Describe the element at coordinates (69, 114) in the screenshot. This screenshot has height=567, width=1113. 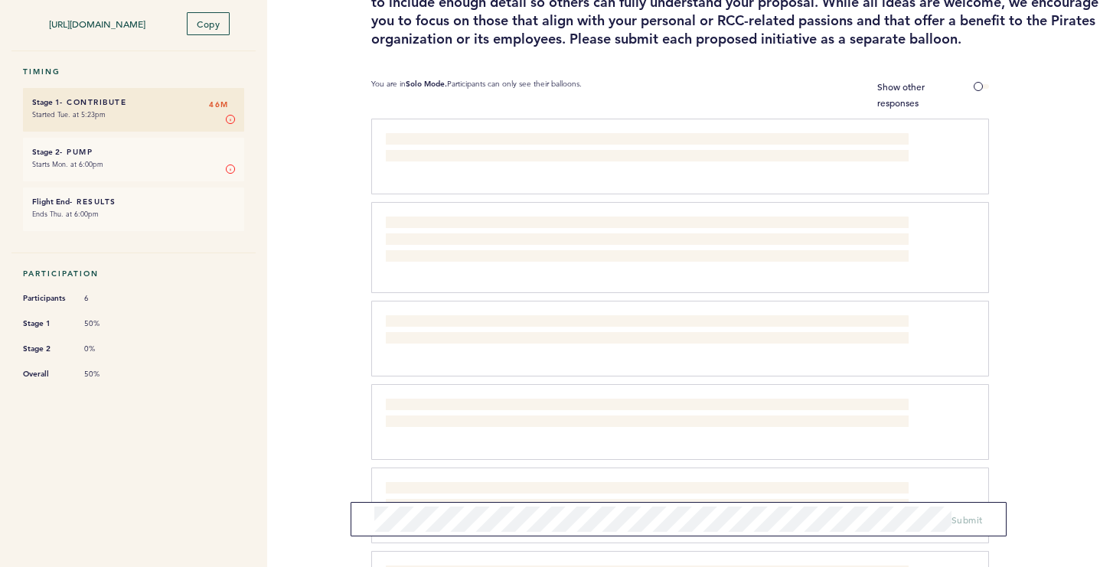
I see `time: Started Tue. at 5:23pm` at that location.